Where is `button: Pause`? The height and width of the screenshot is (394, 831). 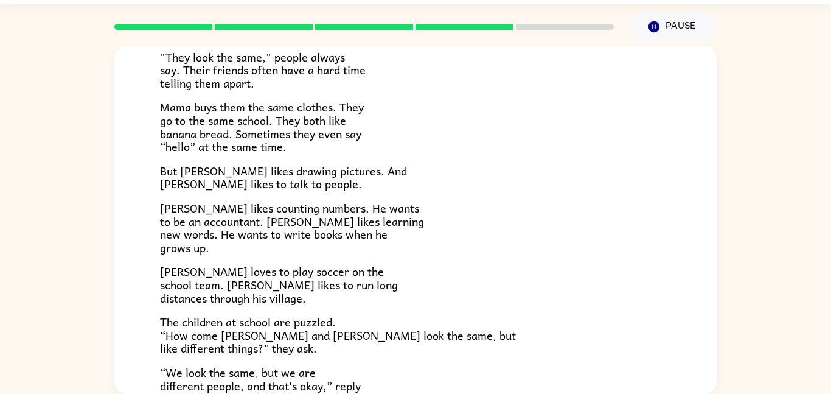 button: Pause is located at coordinates (672, 27).